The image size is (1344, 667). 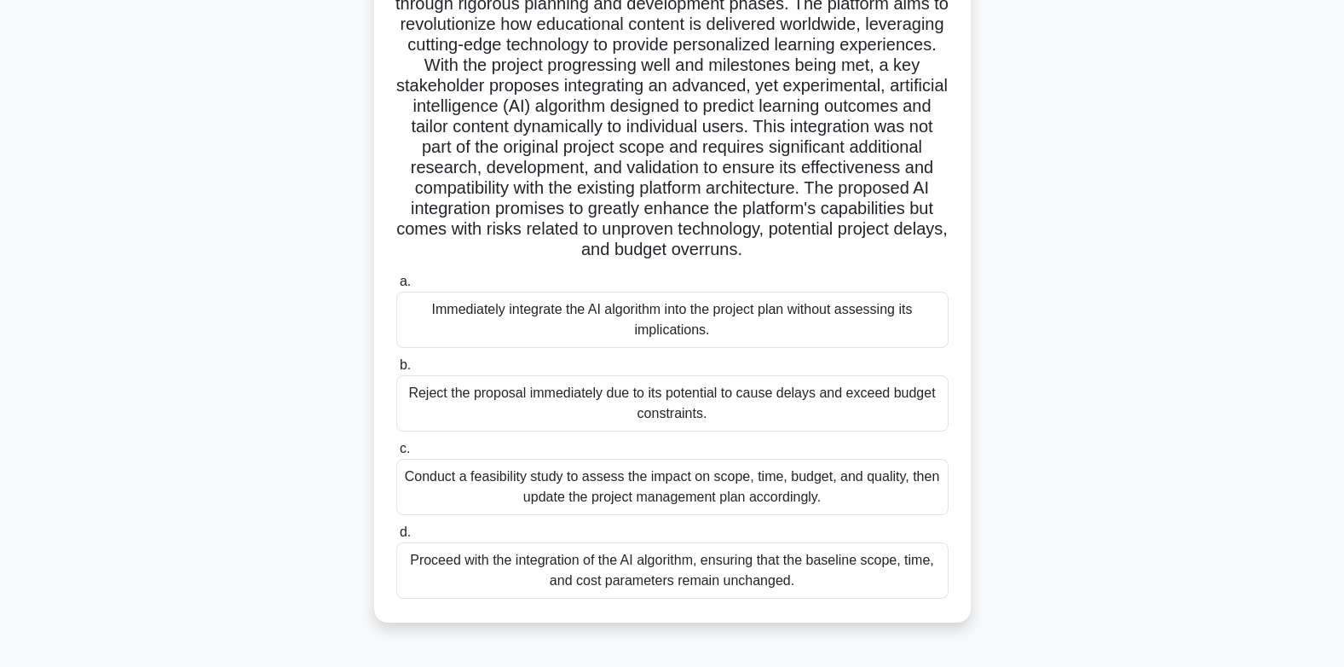 I want to click on span: a., so click(x=405, y=280).